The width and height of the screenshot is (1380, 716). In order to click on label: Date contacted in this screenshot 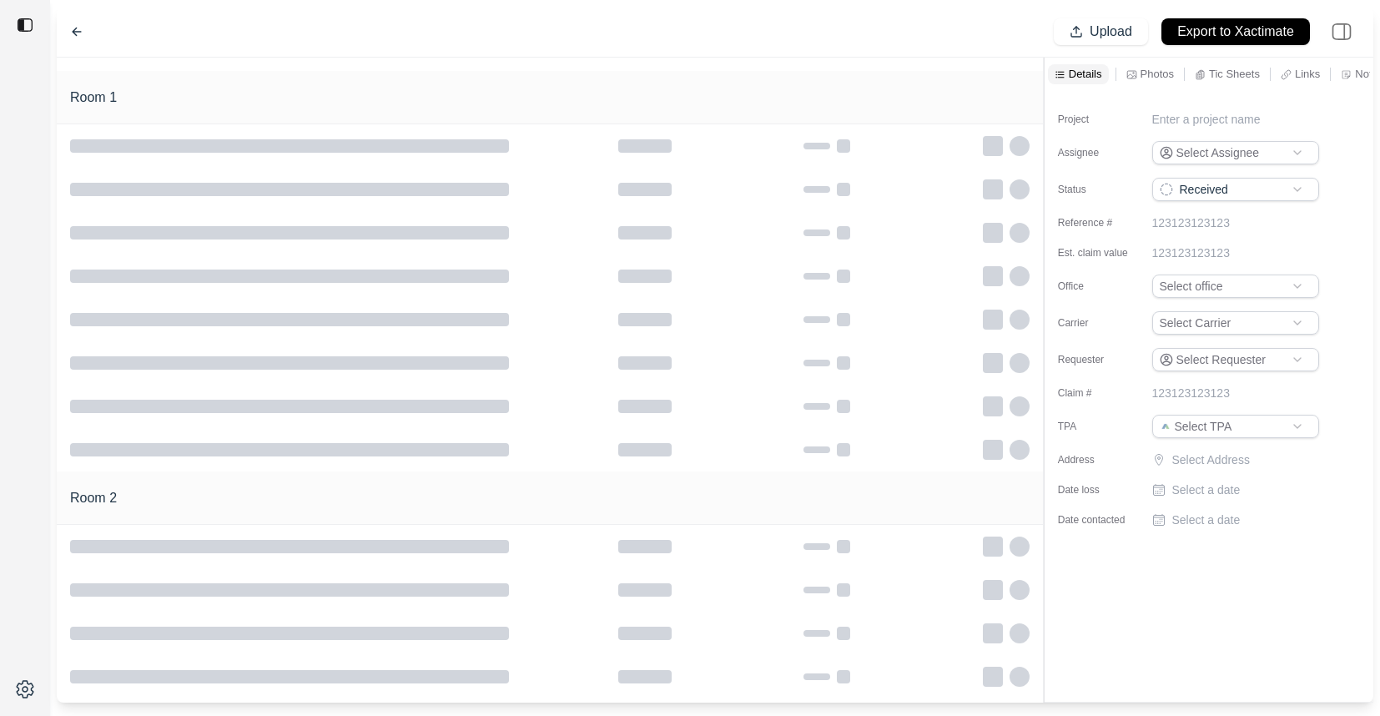, I will do `click(1100, 520)`.